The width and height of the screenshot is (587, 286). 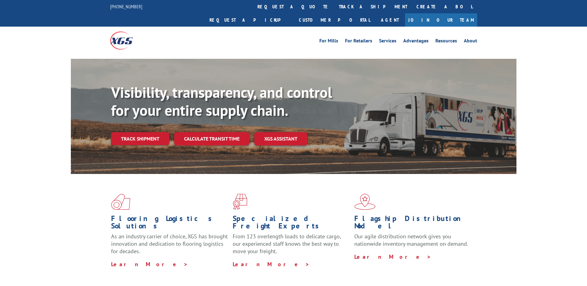 What do you see at coordinates (222, 101) in the screenshot?
I see `b: Visibility, transparency, and control for your entire supply chain.` at bounding box center [222, 101].